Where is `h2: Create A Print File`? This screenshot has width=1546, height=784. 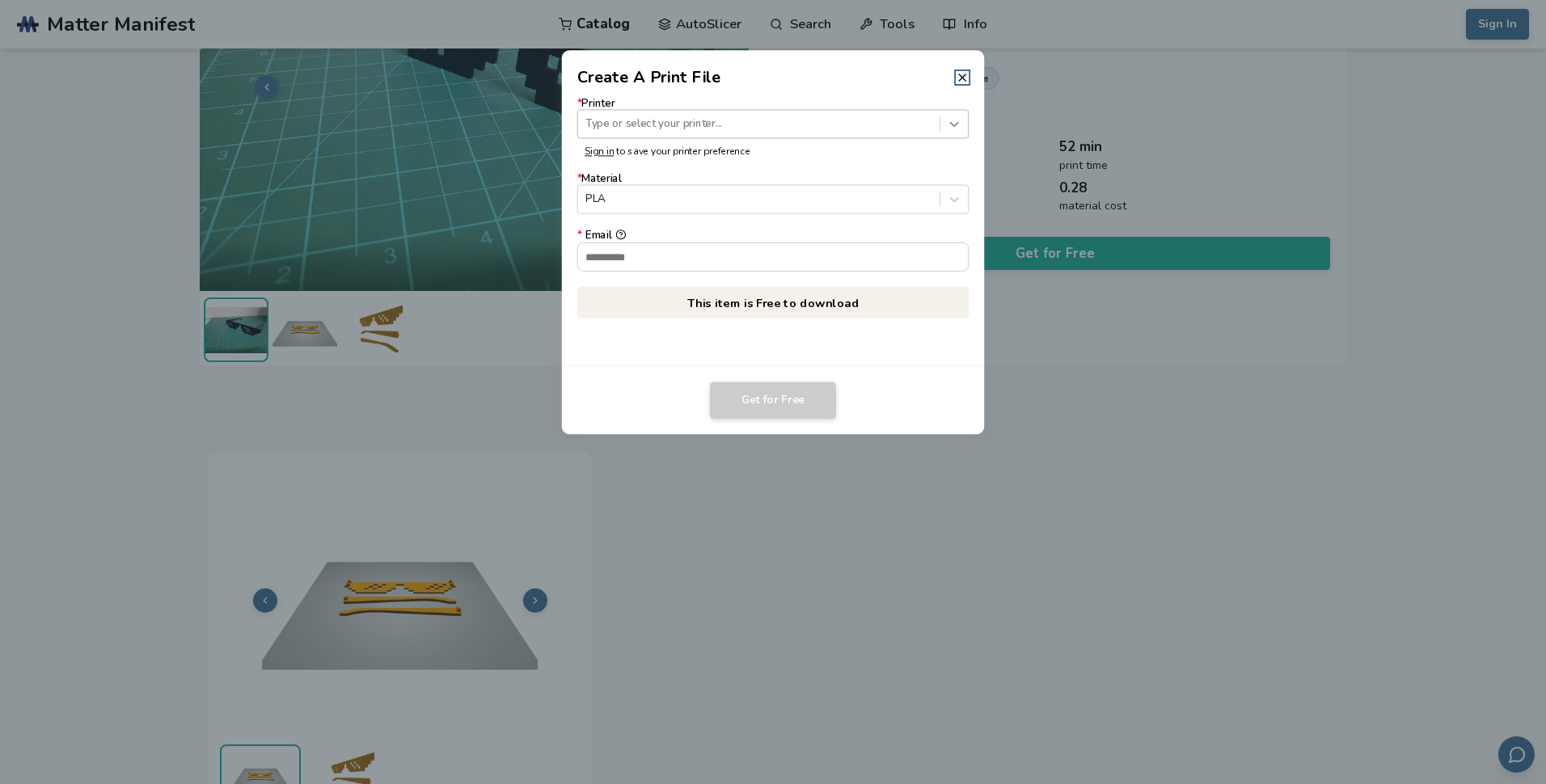 h2: Create A Print File is located at coordinates (650, 77).